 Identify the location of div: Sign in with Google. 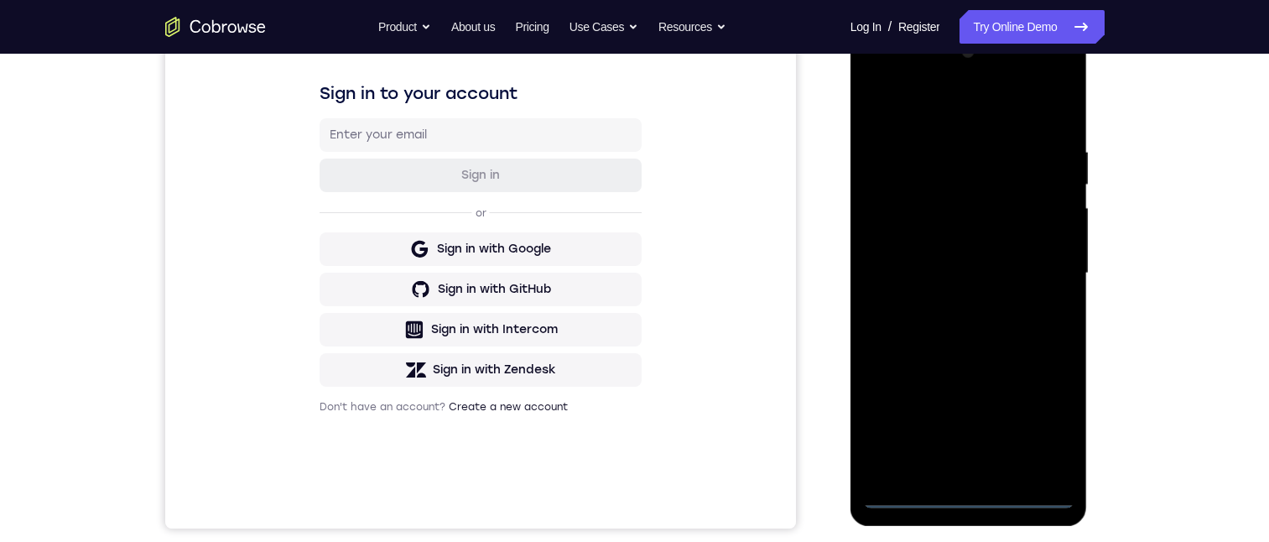
(329, 283).